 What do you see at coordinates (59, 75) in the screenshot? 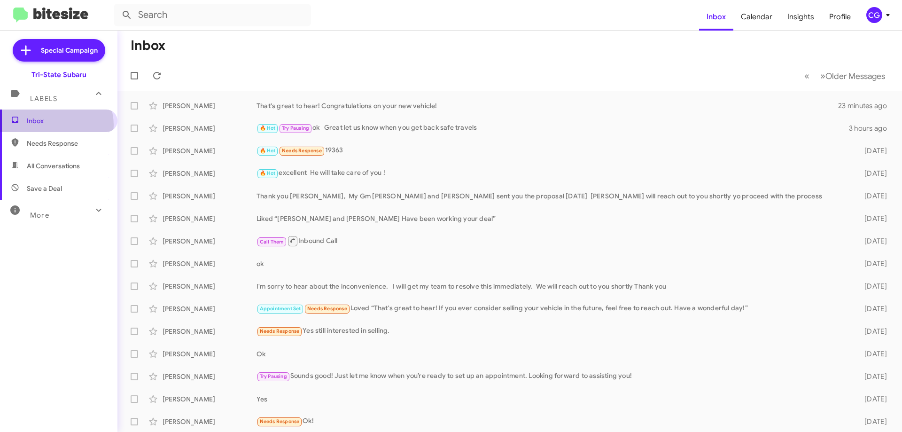
I see `div: Tri-State Subaru` at bounding box center [59, 75].